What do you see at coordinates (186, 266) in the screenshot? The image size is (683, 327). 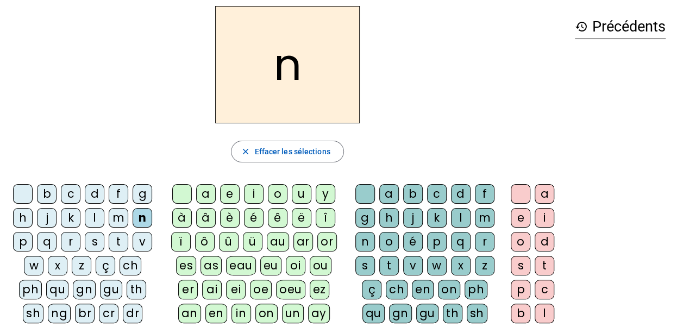 I see `div: es` at bounding box center [186, 266].